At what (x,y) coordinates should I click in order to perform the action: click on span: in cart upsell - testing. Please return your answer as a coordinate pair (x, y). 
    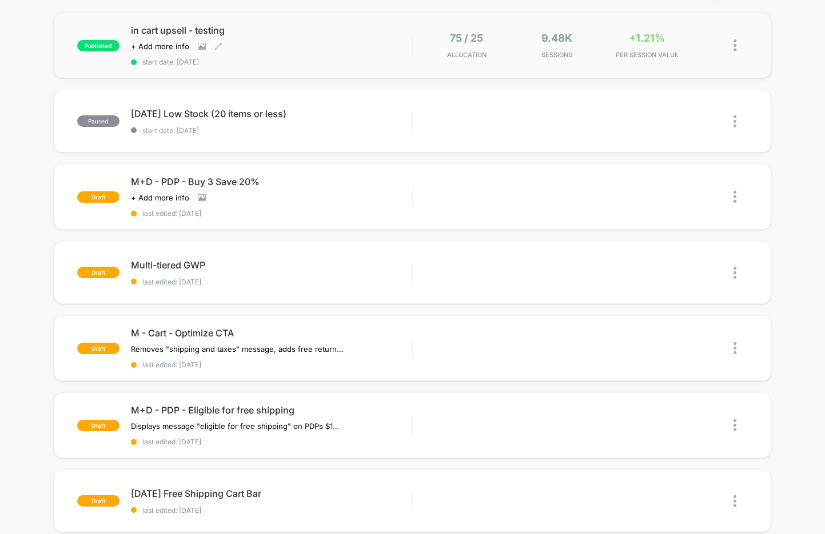
    Looking at the image, I should click on (271, 30).